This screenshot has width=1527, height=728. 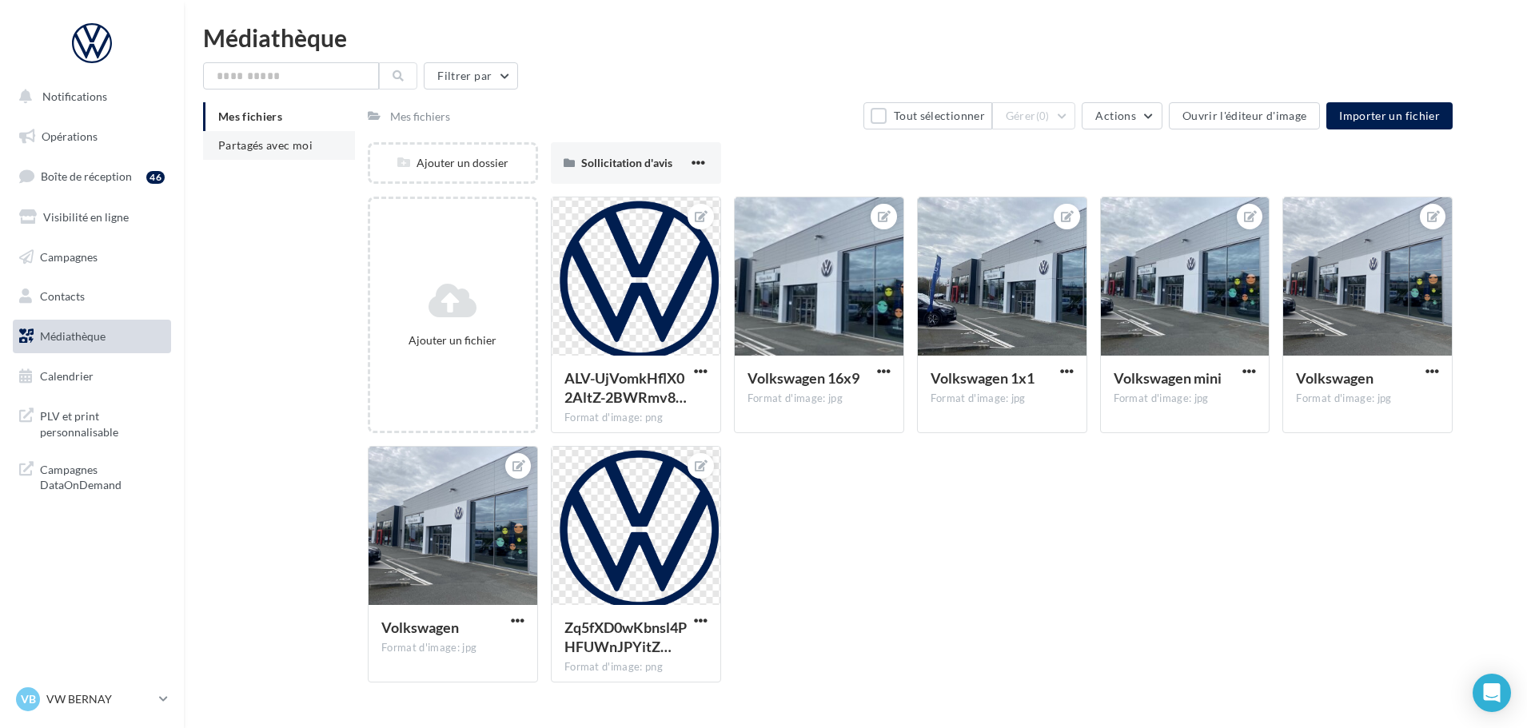 What do you see at coordinates (625, 637) in the screenshot?
I see `span: Zq5fXD0wKbnsl4PHFUWnJPYitZ8rW6KgqhUH0B196m6Jl-lr61PflsD9BnzvuFjsgnkteNVRdnlRezd0=s0` at bounding box center [625, 637].